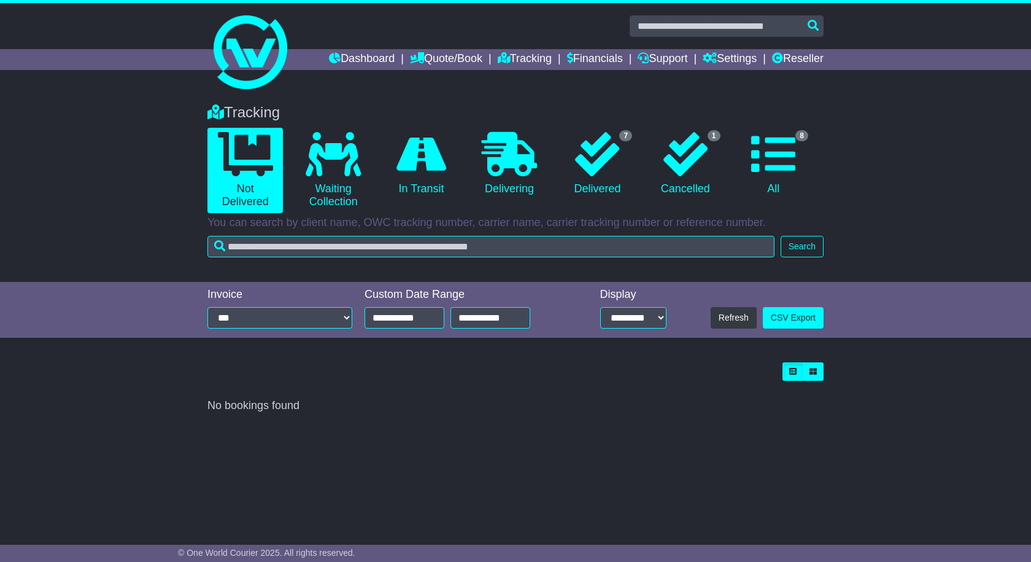  I want to click on button: Refresh, so click(734, 317).